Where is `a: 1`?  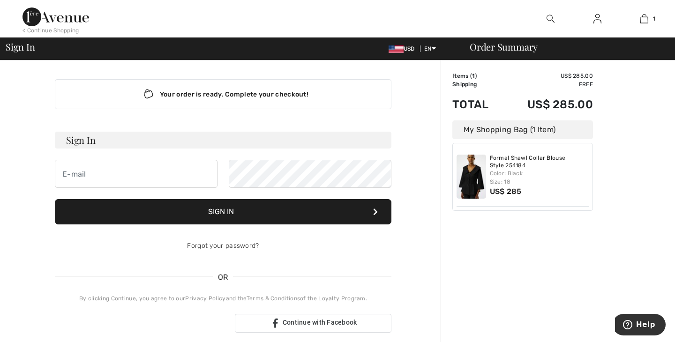 a: 1 is located at coordinates (644, 19).